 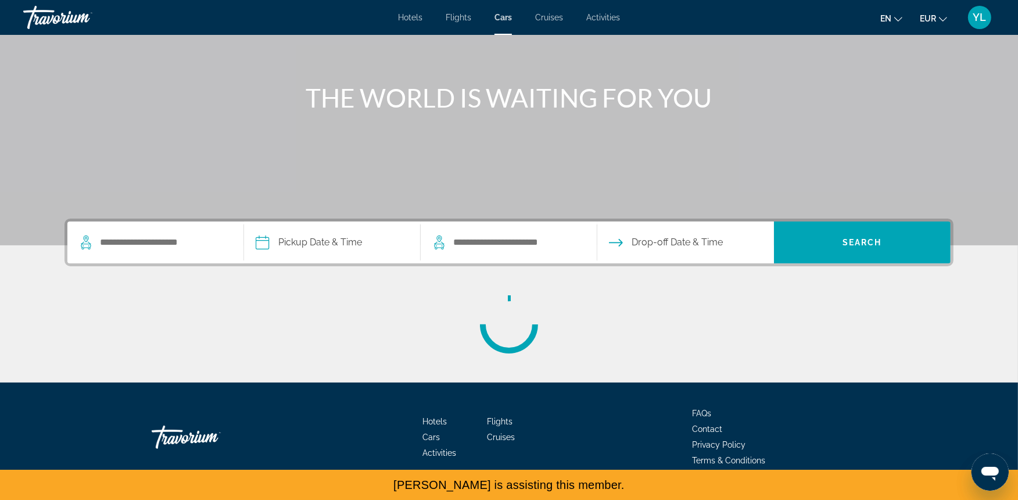 What do you see at coordinates (980, 17) in the screenshot?
I see `button: User Menu` at bounding box center [980, 17].